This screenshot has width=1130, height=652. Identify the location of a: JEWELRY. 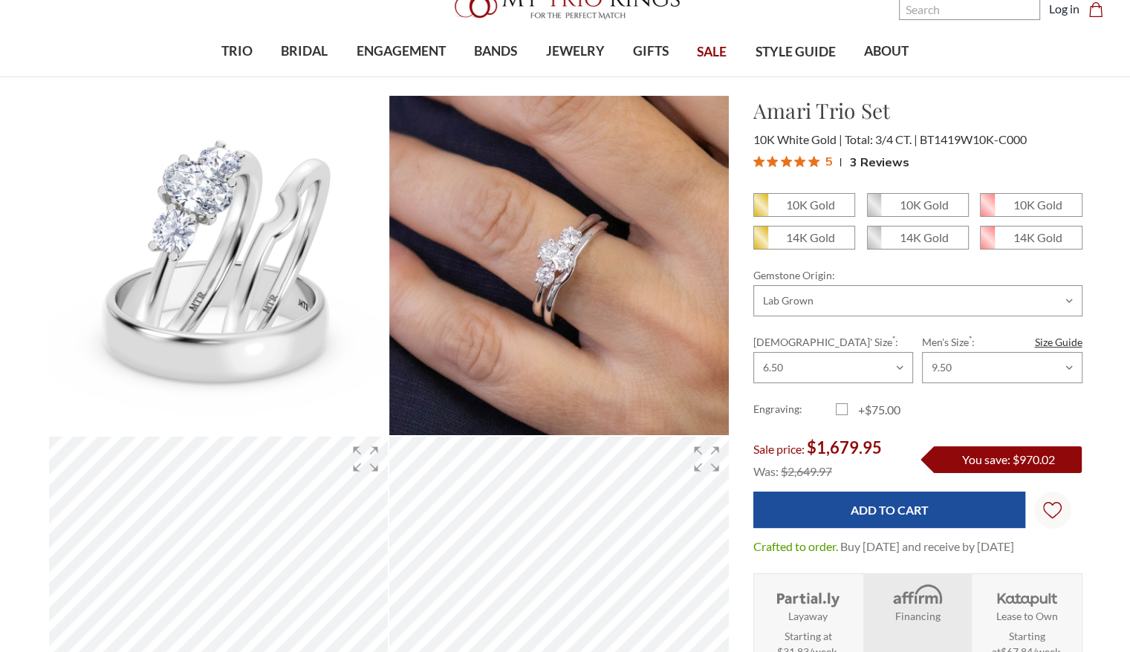
(574, 51).